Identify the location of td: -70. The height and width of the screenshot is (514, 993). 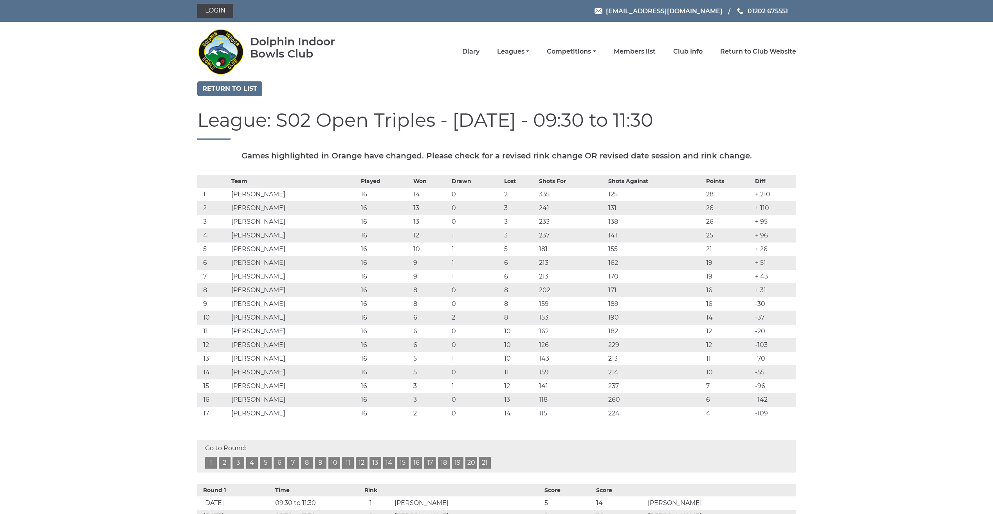
(774, 358).